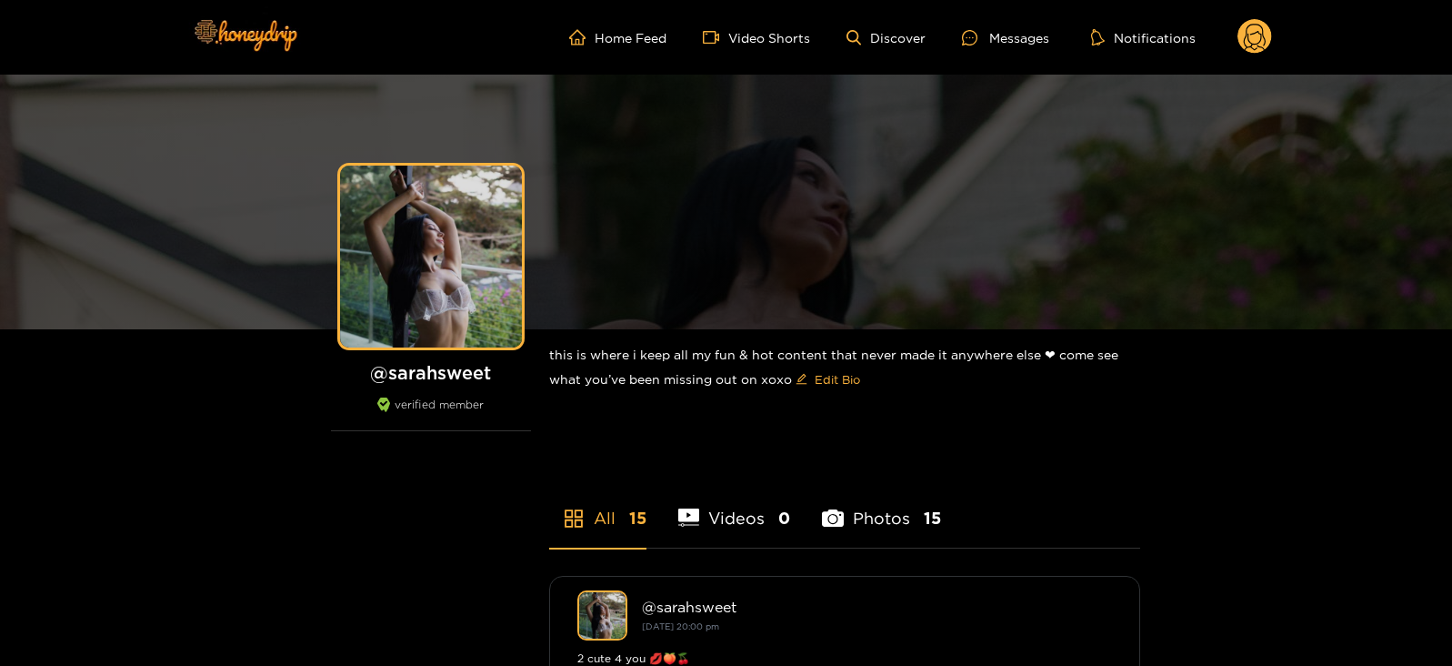 Image resolution: width=1452 pixels, height=666 pixels. What do you see at coordinates (801, 379) in the screenshot?
I see `span: edit` at bounding box center [801, 379].